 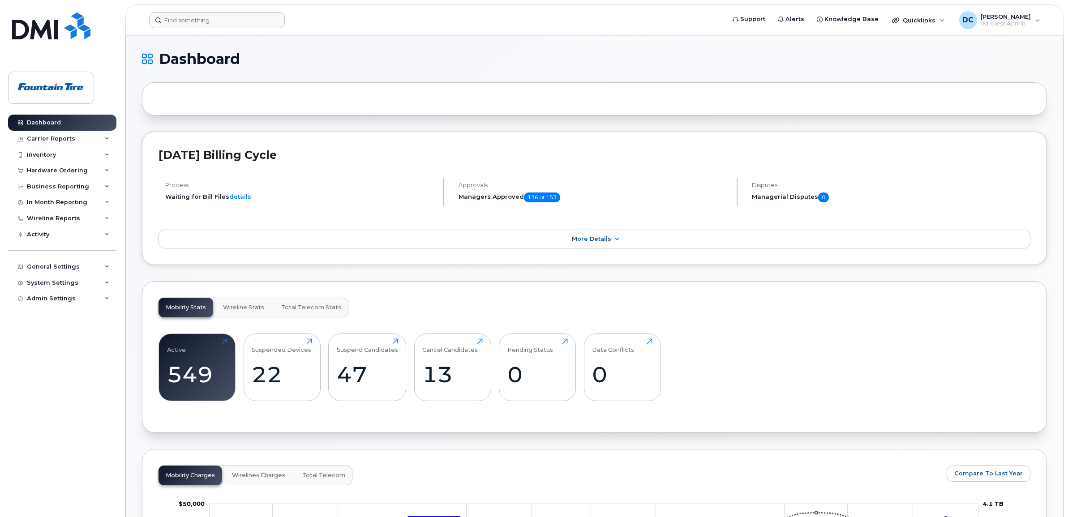 What do you see at coordinates (281, 346) in the screenshot?
I see `div: Suspended Devices` at bounding box center [281, 346].